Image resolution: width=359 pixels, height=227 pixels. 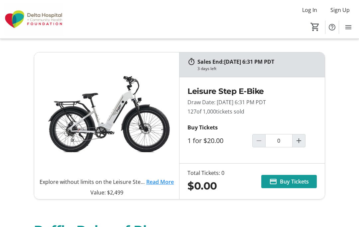 I want to click on a: Read More, so click(x=160, y=182).